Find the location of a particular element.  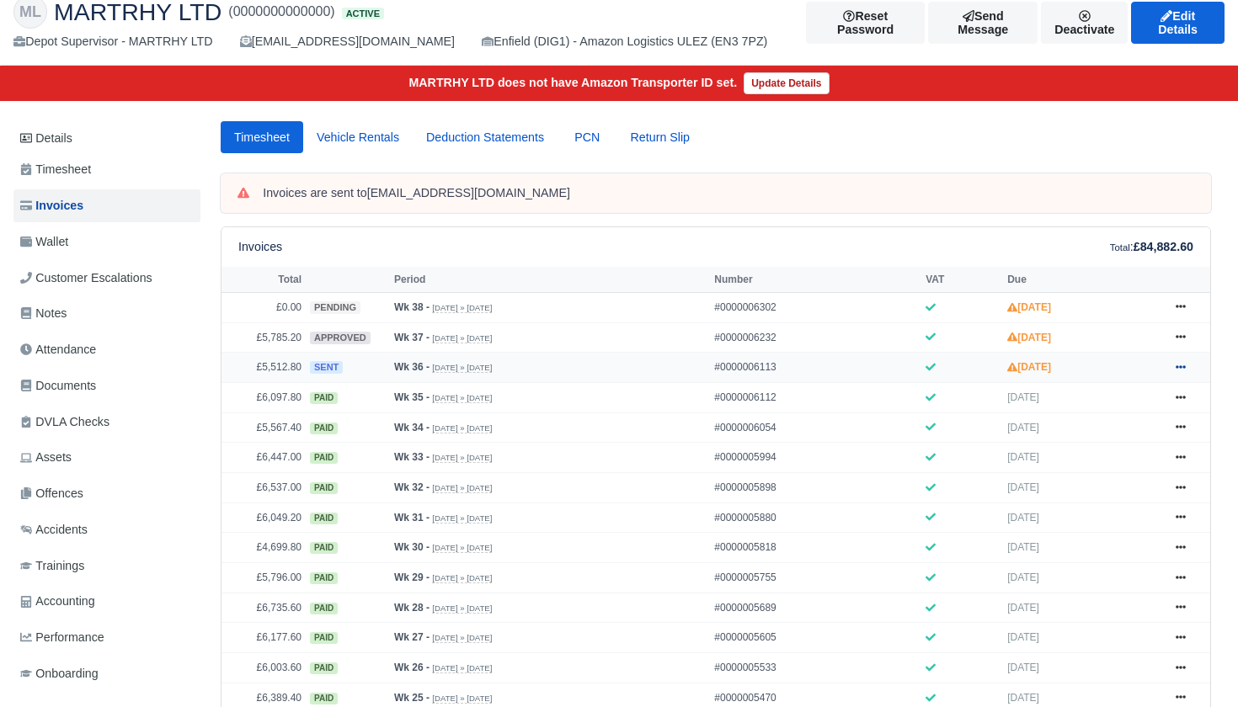

td: #0000006232 is located at coordinates (815, 338).